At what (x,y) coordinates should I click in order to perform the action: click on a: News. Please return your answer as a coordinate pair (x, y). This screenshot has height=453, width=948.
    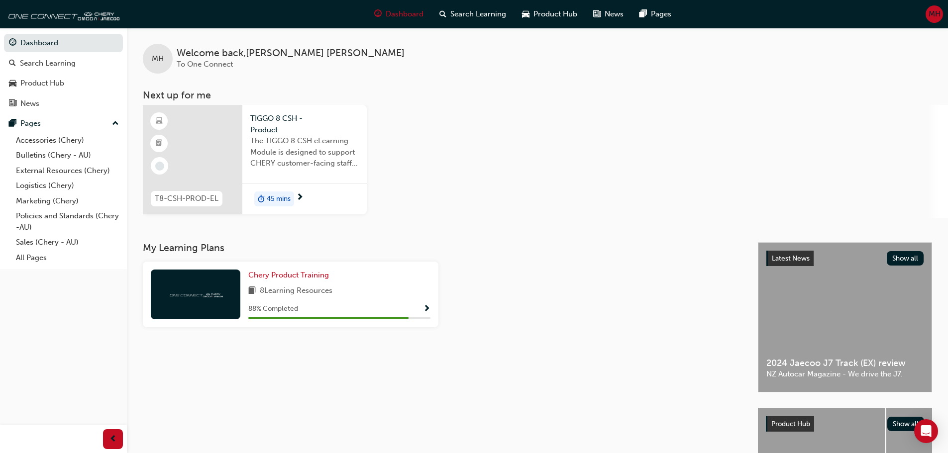
    Looking at the image, I should click on (63, 104).